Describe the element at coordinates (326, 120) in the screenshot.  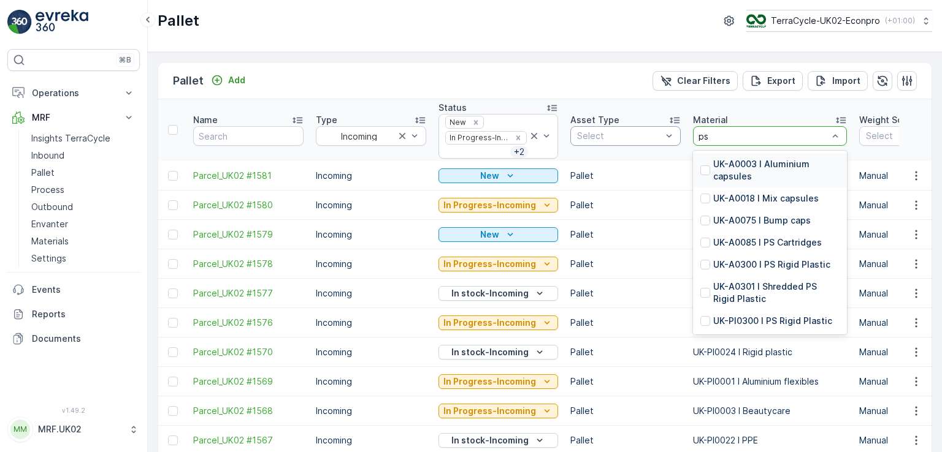
I see `p: Type` at that location.